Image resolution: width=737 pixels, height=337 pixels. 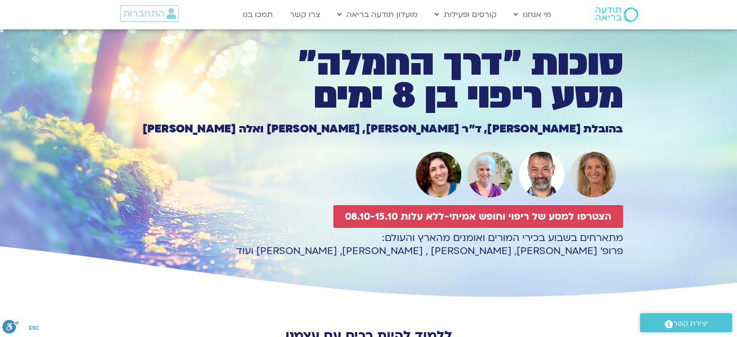 What do you see at coordinates (617, 15) in the screenshot?
I see `img: תודעה בריאה` at bounding box center [617, 15].